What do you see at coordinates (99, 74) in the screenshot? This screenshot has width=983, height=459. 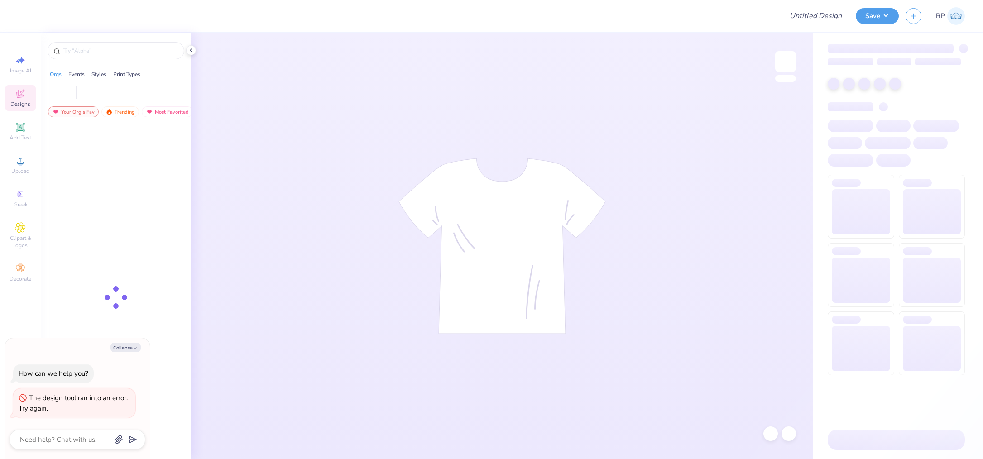 I see `div: Styles` at bounding box center [99, 74].